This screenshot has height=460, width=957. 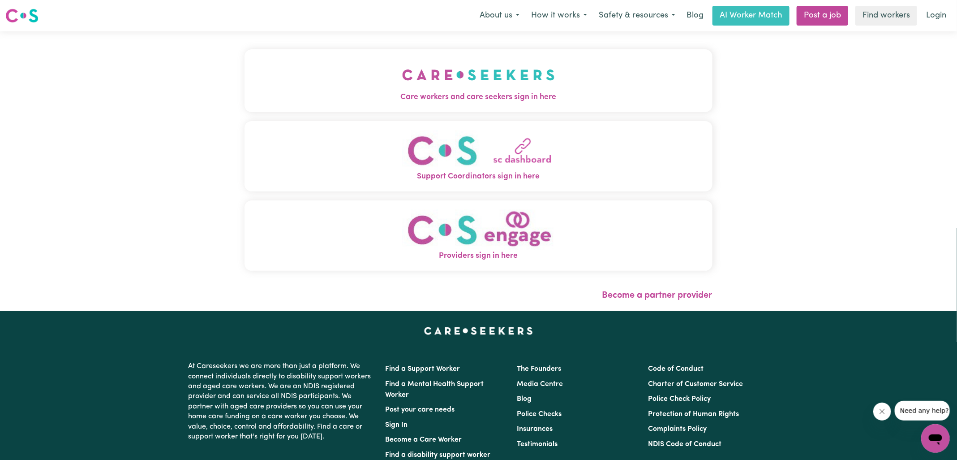 I want to click on button: How it works, so click(x=559, y=16).